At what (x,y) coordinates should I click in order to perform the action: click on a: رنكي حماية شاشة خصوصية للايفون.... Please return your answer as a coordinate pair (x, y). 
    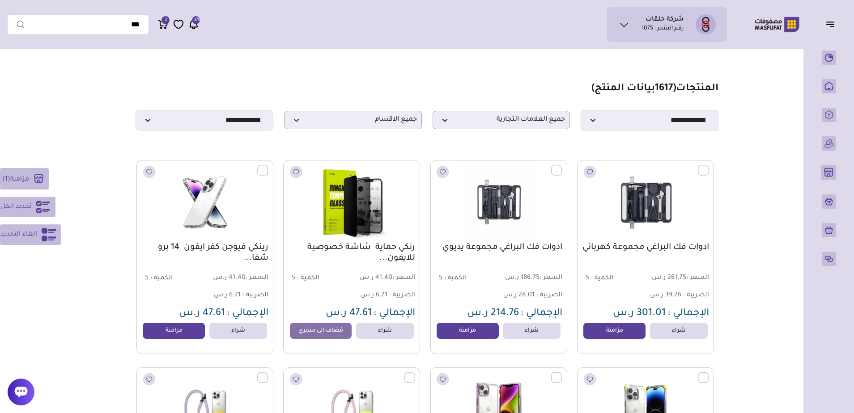
    Looking at the image, I should click on (352, 253).